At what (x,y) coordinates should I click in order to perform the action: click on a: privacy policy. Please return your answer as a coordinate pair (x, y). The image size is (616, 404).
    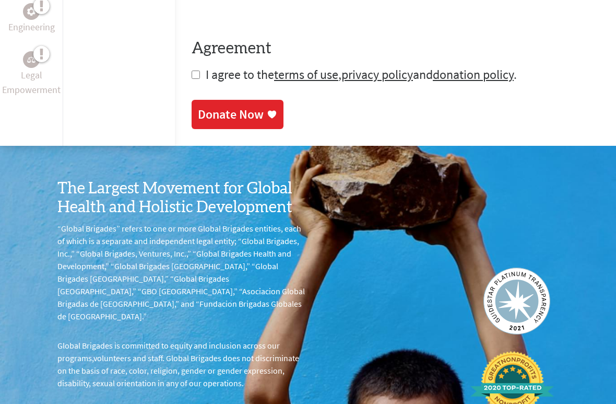
    Looking at the image, I should click on (377, 74).